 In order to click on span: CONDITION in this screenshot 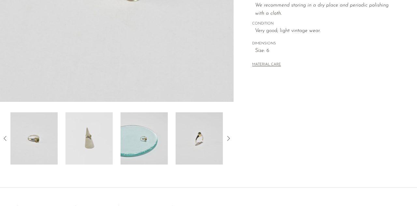, I will do `click(326, 24)`.